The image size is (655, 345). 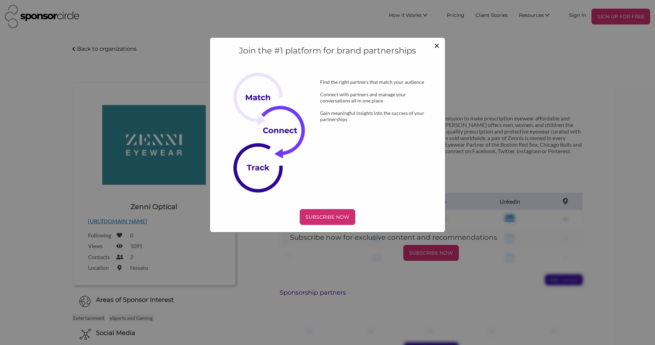 I want to click on a: SUBSCRIBE NOW, so click(x=327, y=217).